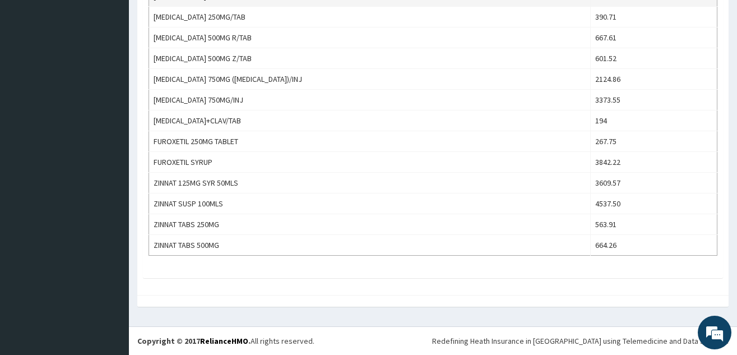 The width and height of the screenshot is (737, 355). What do you see at coordinates (433, 340) in the screenshot?
I see `footer: All rights reserved.` at bounding box center [433, 340].